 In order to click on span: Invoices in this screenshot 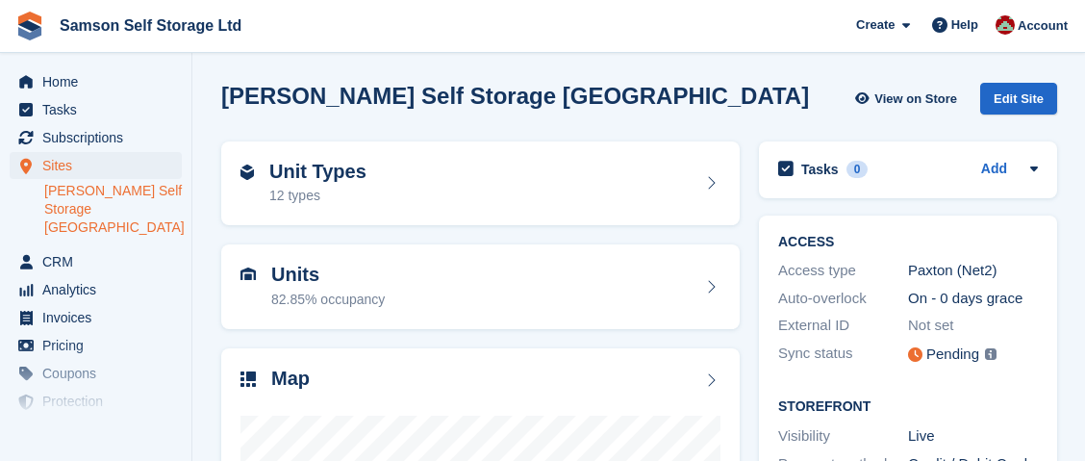, I will do `click(100, 317)`.